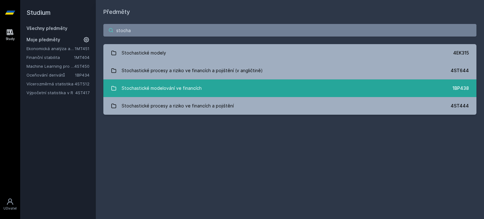  I want to click on a: Study, so click(10, 35).